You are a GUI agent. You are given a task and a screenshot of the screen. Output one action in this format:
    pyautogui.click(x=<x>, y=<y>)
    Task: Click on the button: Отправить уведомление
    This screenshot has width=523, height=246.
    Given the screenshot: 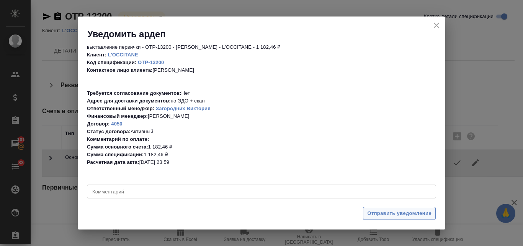 What is the action you would take?
    pyautogui.click(x=400, y=213)
    